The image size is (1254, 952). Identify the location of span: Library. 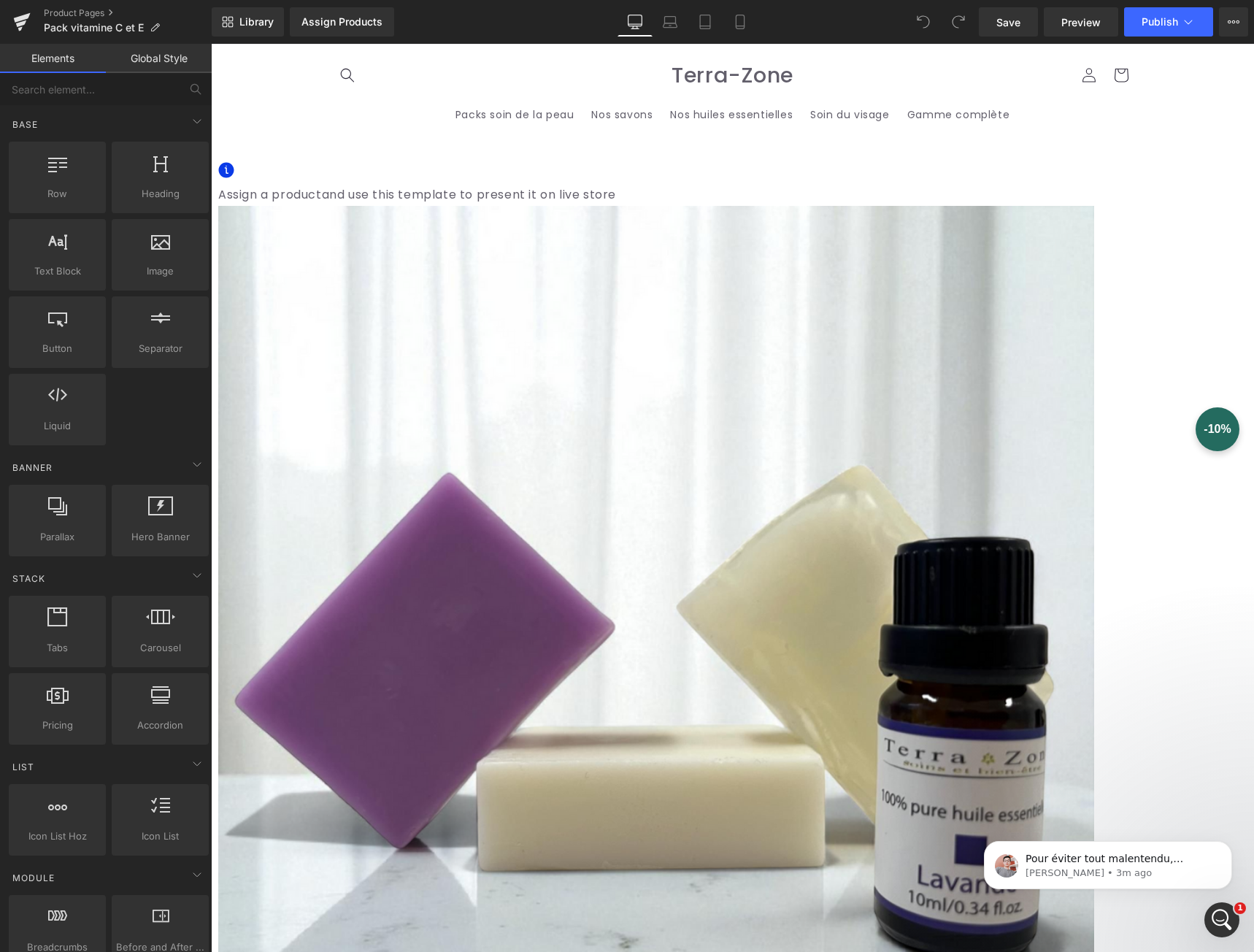
(256, 22).